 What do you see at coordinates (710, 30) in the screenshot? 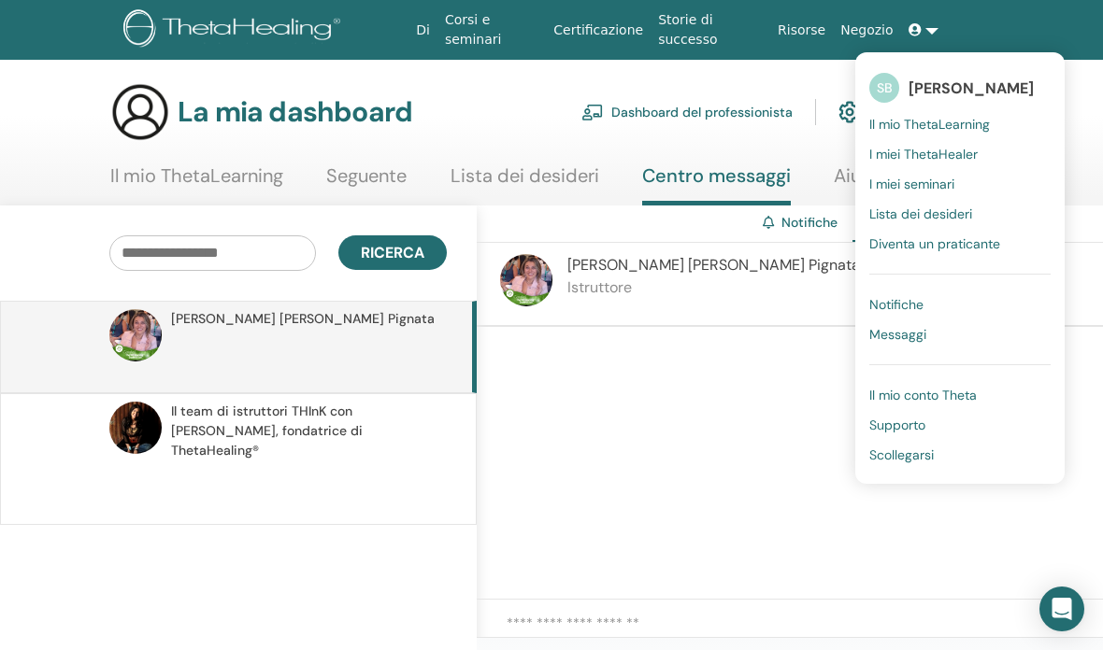
I see `a: Storie di successo` at bounding box center [710, 30].